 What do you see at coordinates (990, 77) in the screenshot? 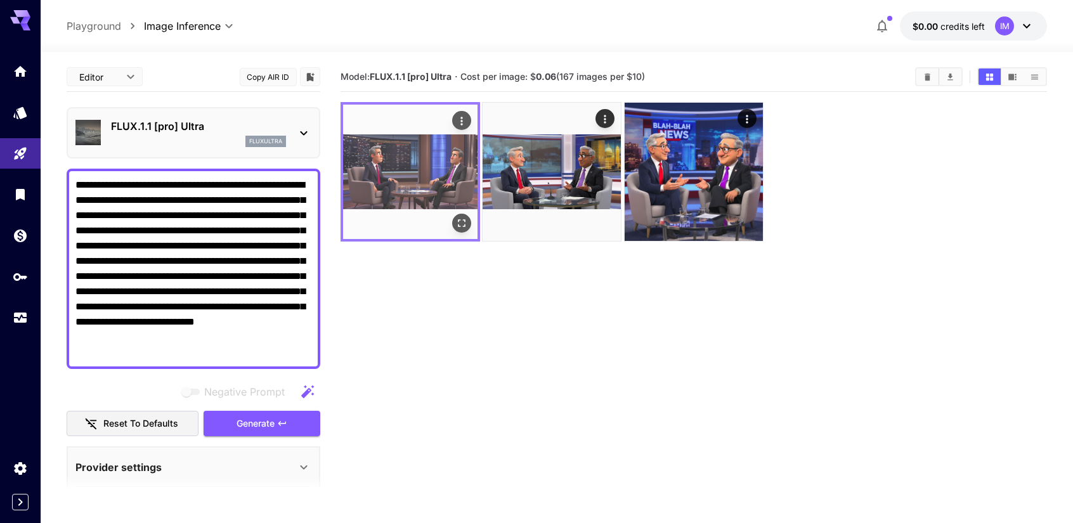
I see `button: Show images in grid view` at bounding box center [990, 77].